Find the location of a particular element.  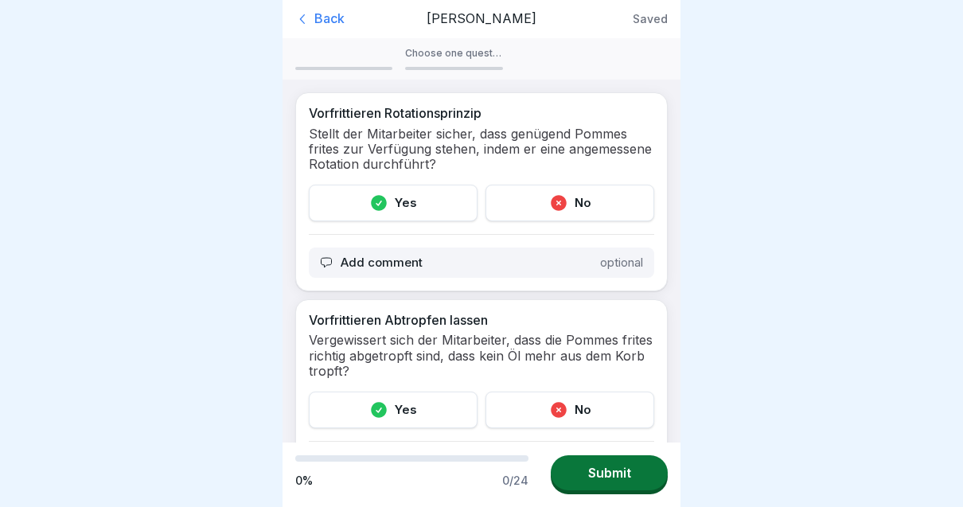

p: Vorfrittieren Rotationsprinzip is located at coordinates (482, 113).